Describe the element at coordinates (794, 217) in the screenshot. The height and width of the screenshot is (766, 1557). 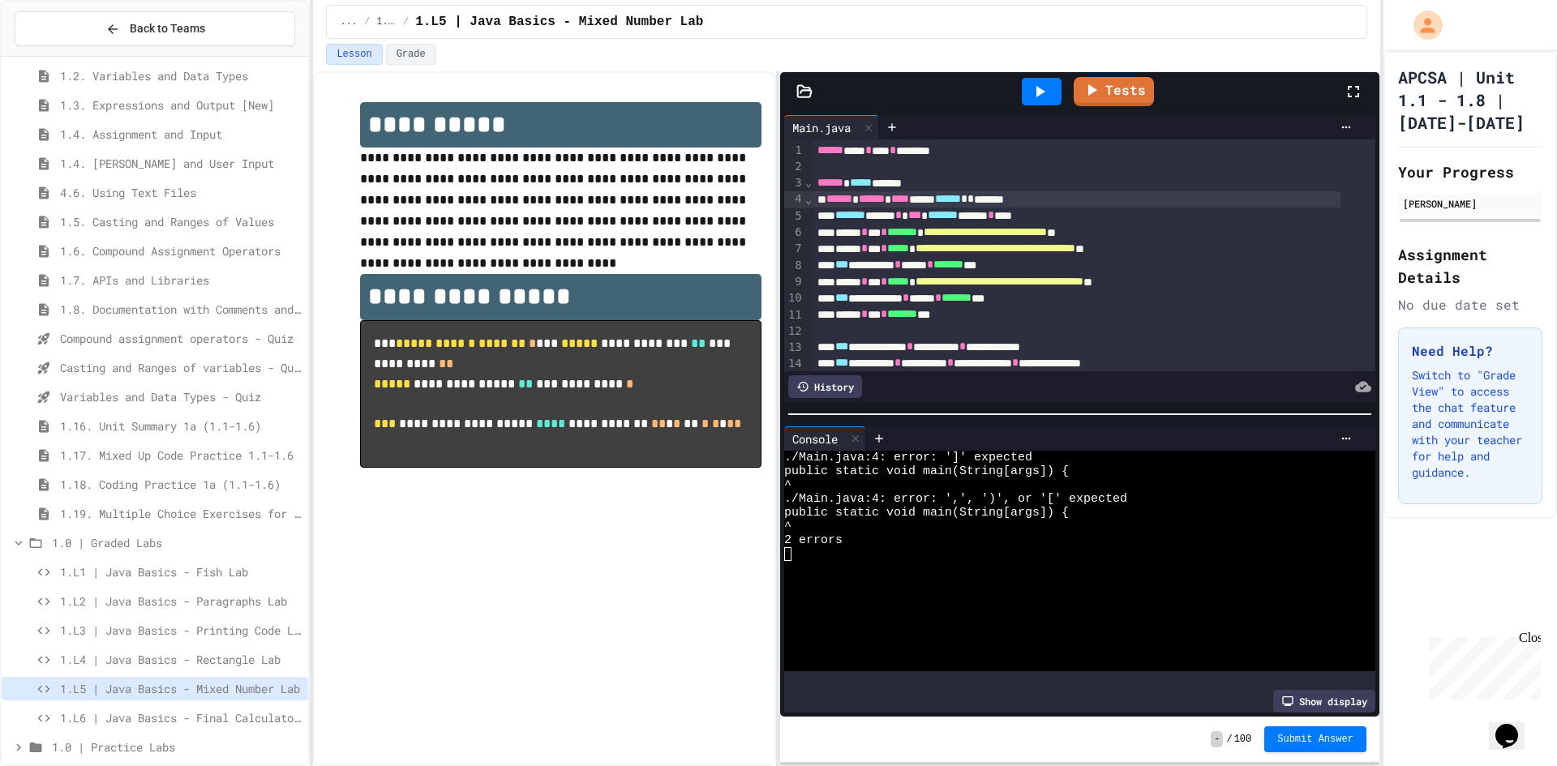
I see `div: 5` at that location.